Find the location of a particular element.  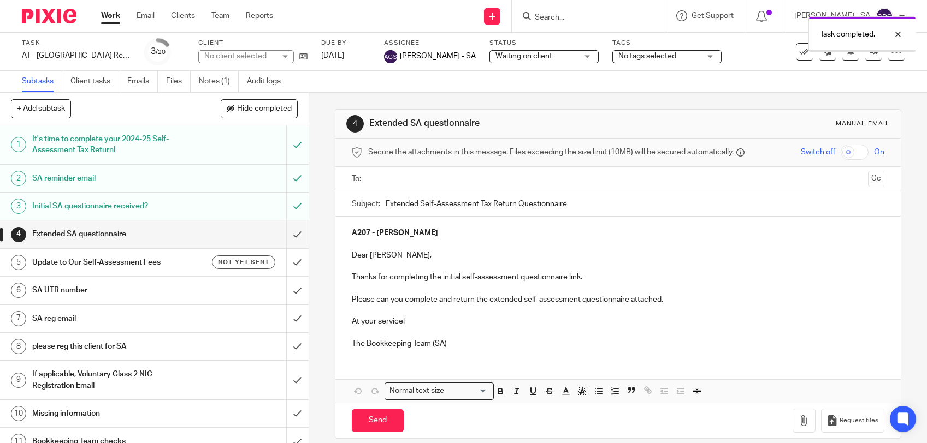

span: Waiting on client is located at coordinates (524, 56).